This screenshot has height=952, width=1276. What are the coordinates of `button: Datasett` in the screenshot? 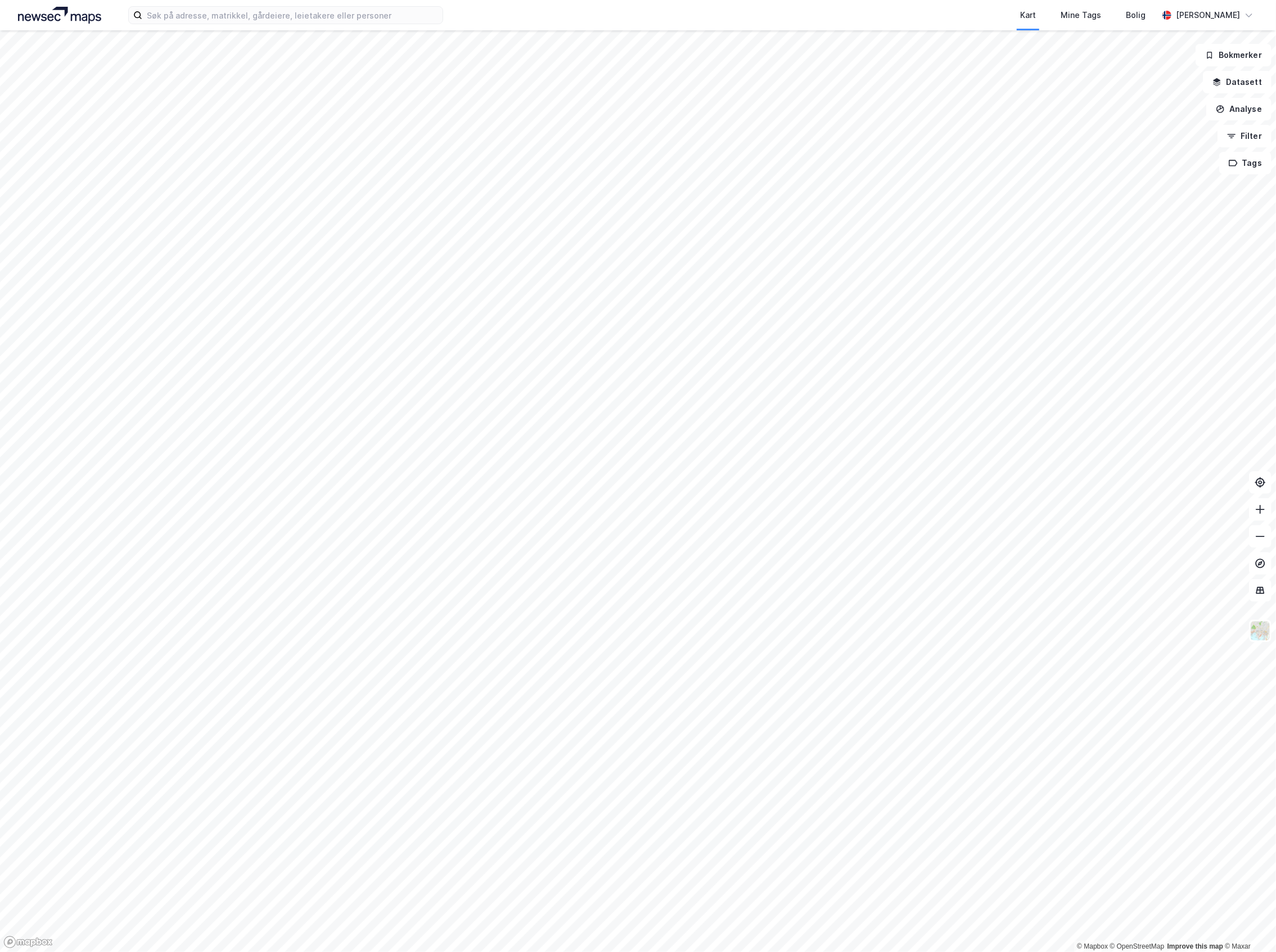 It's located at (1238, 82).